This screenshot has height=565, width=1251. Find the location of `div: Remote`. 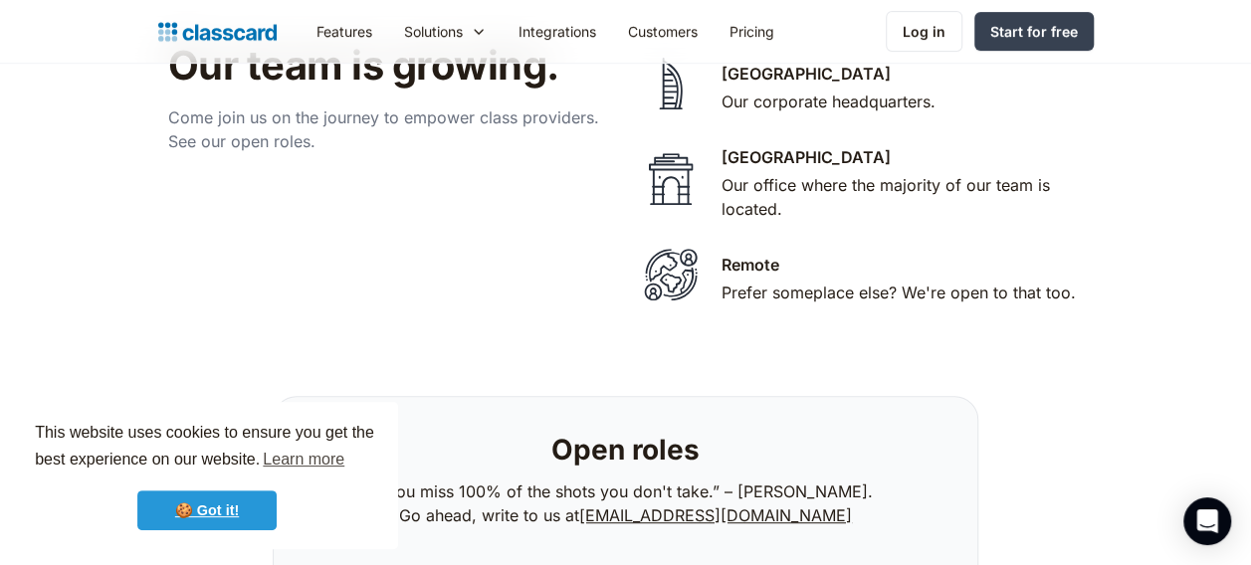

div: Remote is located at coordinates (751, 265).